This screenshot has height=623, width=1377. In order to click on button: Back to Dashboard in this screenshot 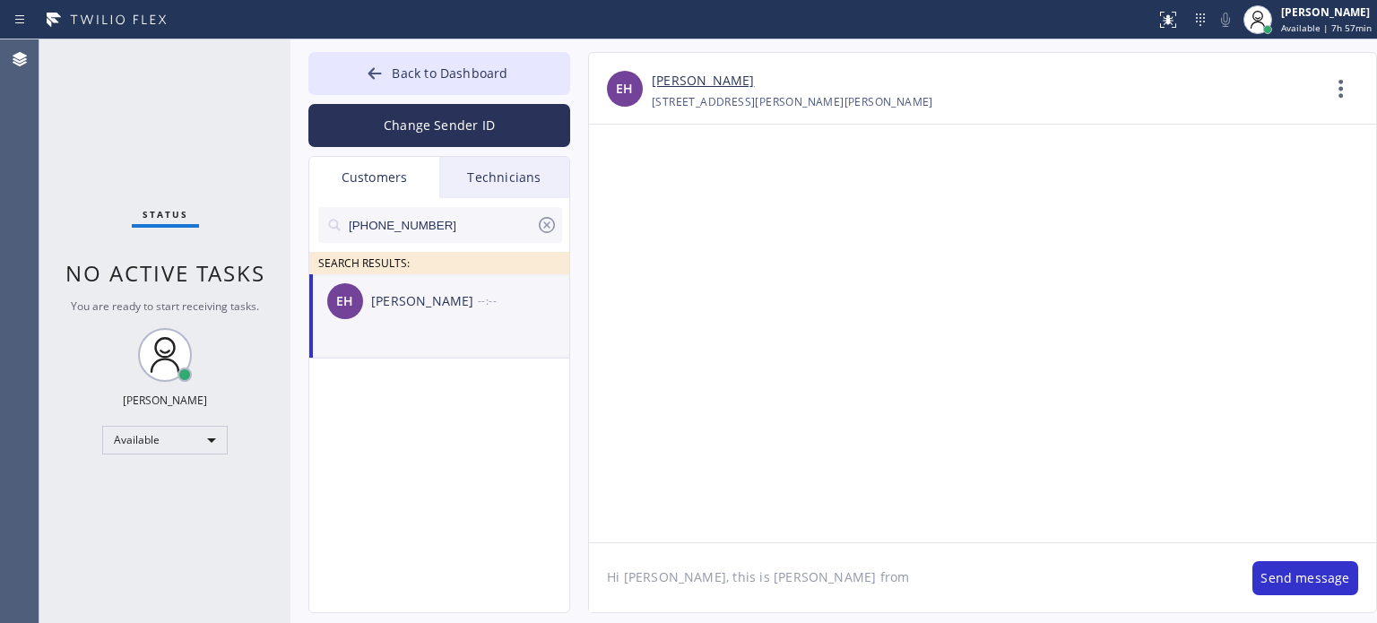, I will do `click(439, 74)`.